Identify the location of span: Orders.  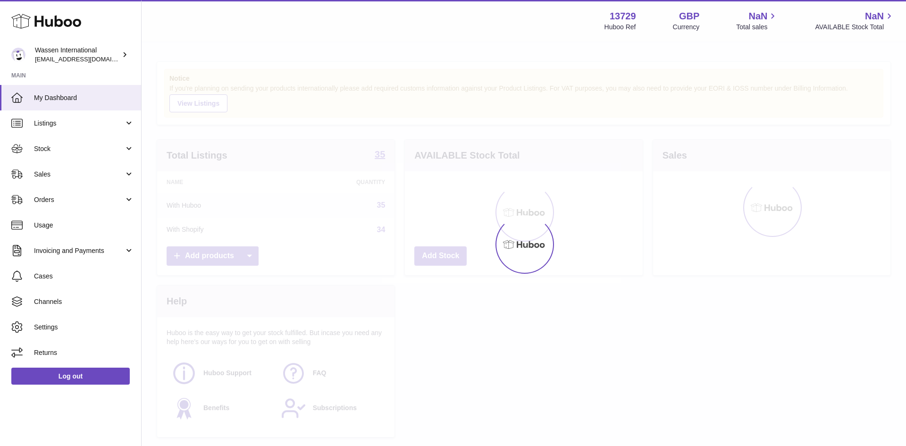
(79, 200).